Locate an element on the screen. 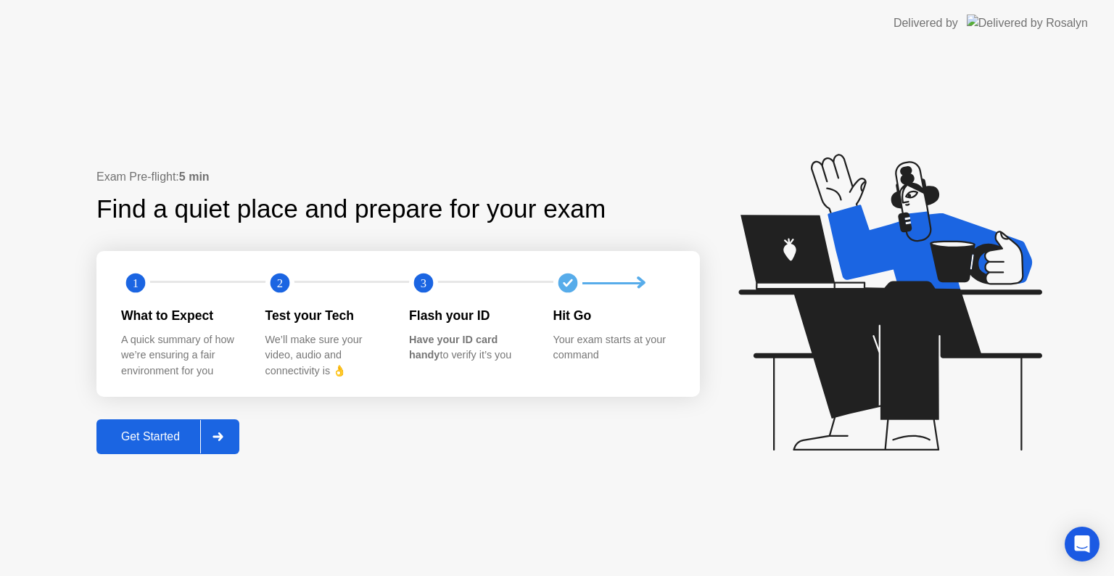 The height and width of the screenshot is (576, 1114). div: Find a quiet place and prepare for your exam is located at coordinates (352, 209).